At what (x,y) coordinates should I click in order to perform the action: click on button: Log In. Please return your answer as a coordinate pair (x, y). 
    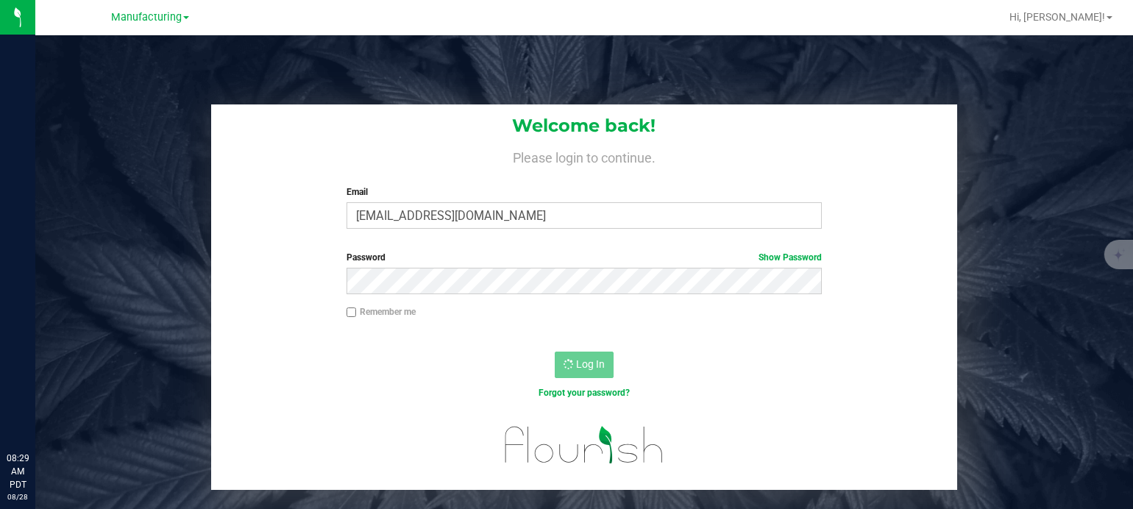
    Looking at the image, I should click on (584, 365).